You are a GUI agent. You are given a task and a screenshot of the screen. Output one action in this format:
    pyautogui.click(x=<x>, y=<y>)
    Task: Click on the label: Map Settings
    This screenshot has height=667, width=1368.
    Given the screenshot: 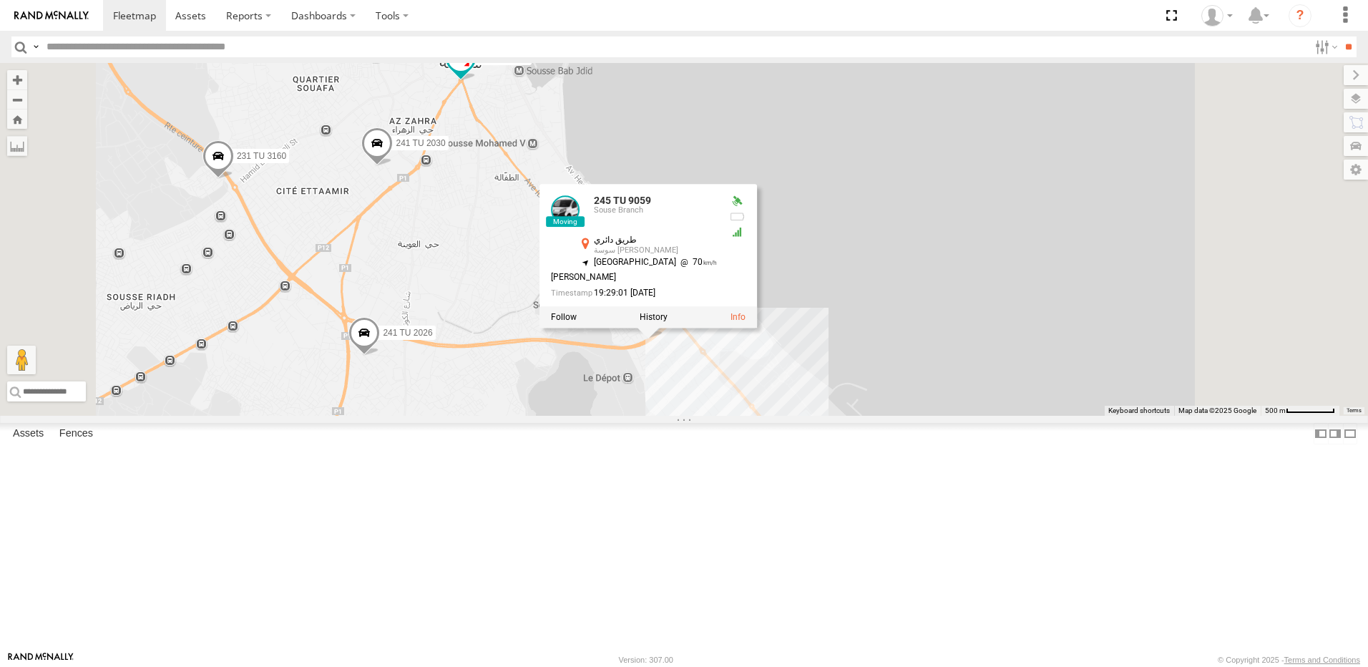 What is the action you would take?
    pyautogui.click(x=1355, y=170)
    